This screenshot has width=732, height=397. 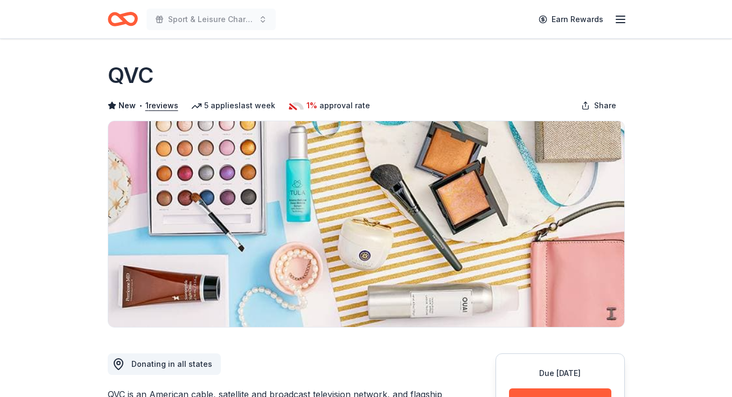 I want to click on a: Home, so click(x=123, y=19).